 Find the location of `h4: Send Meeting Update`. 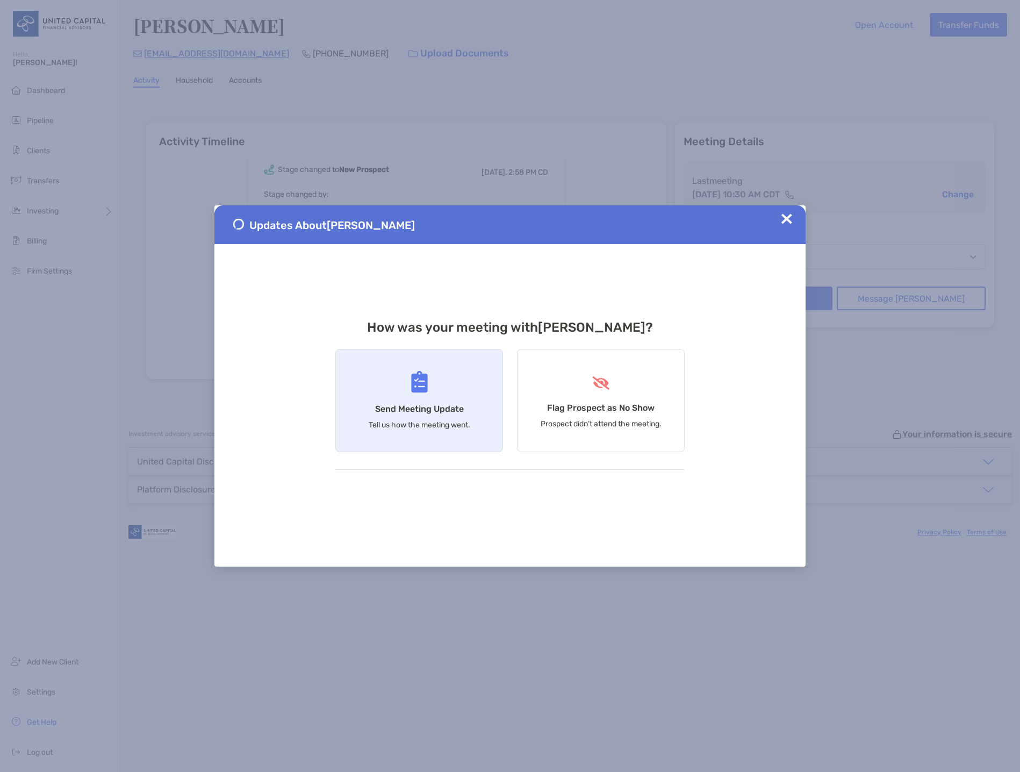

h4: Send Meeting Update is located at coordinates (419, 408).